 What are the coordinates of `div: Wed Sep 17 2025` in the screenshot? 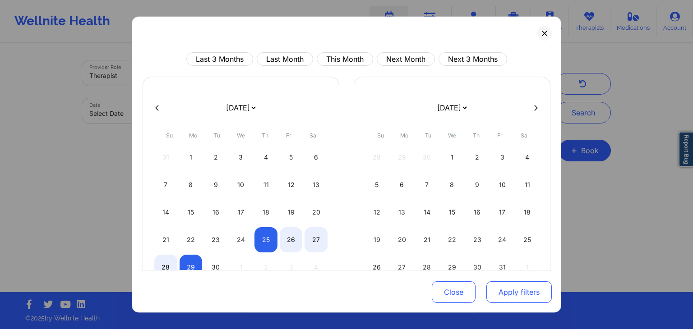 It's located at (241, 212).